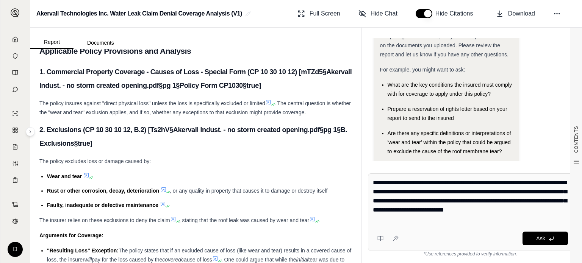 This screenshot has width=582, height=263. I want to click on span: covered, so click(172, 260).